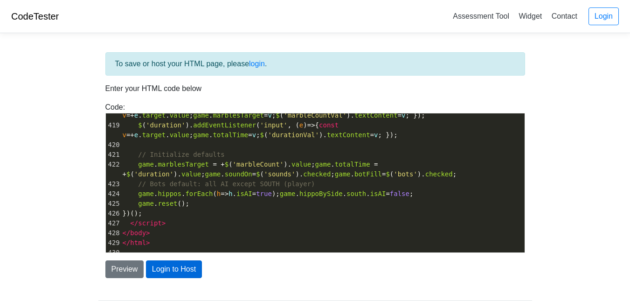 This screenshot has height=301, width=630. Describe the element at coordinates (368, 174) in the screenshot. I see `span: botFill` at that location.